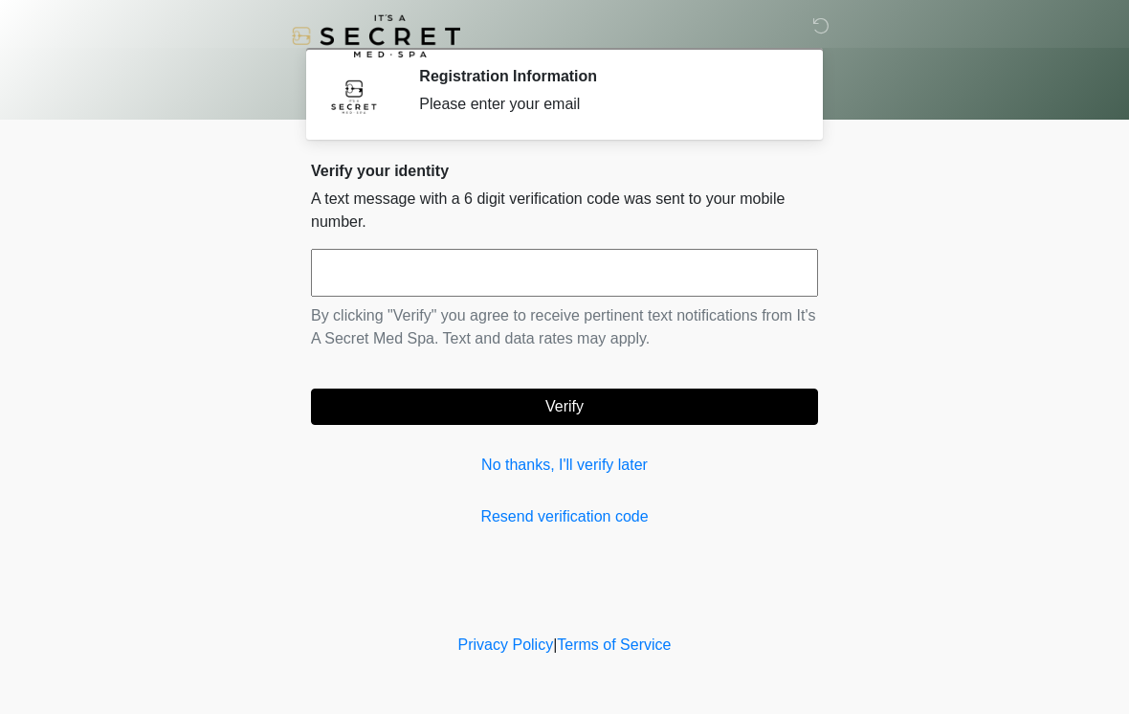 This screenshot has height=714, width=1129. What do you see at coordinates (565, 211) in the screenshot?
I see `p: A text message with a 6 digit verification code was sent to your mobile number.` at bounding box center [565, 211].